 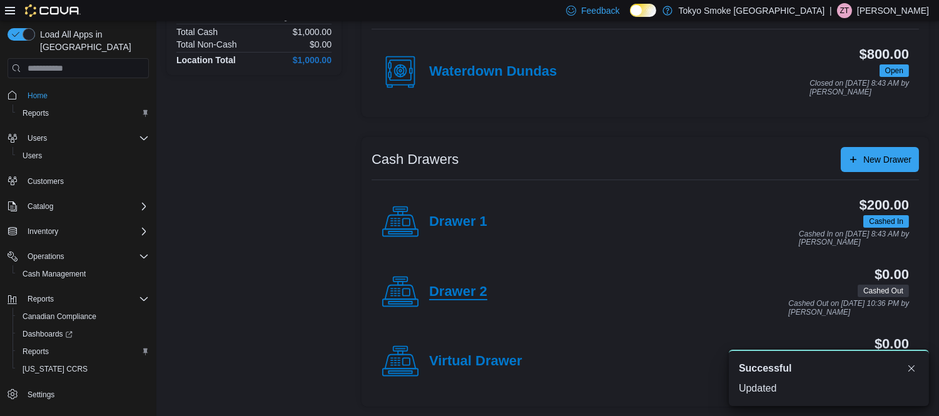 I want to click on span: Successful, so click(x=765, y=368).